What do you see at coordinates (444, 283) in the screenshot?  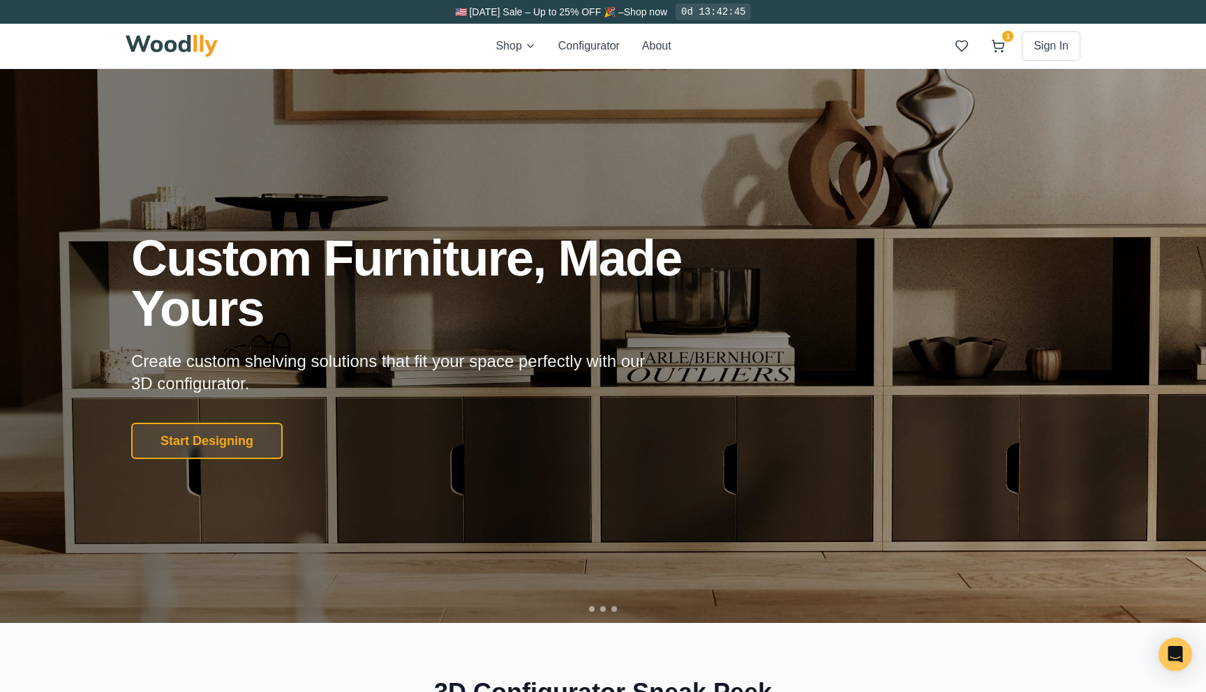 I see `h1: Custom Furniture, Made Yours` at bounding box center [444, 283].